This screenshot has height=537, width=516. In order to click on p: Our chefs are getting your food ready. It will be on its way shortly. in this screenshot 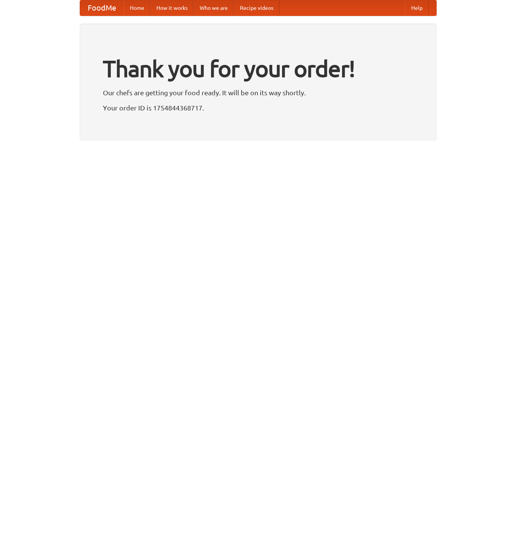, I will do `click(258, 93)`.